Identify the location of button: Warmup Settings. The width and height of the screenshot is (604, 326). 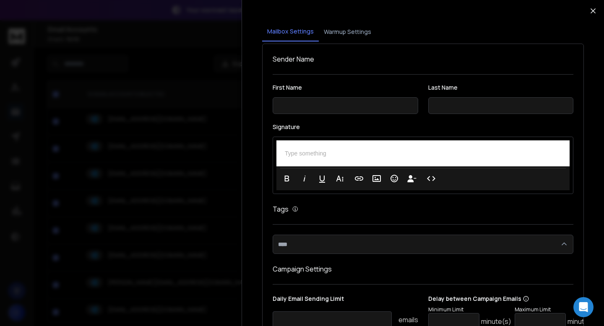
(347, 32).